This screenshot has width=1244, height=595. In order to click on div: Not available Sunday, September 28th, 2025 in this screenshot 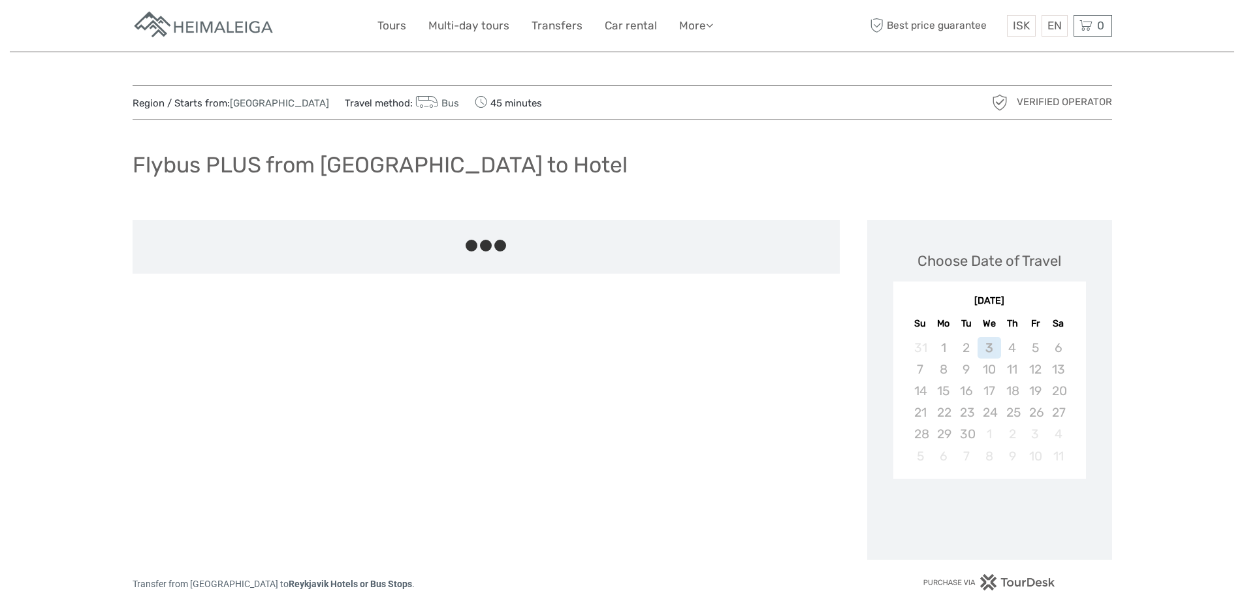, I will do `click(920, 434)`.